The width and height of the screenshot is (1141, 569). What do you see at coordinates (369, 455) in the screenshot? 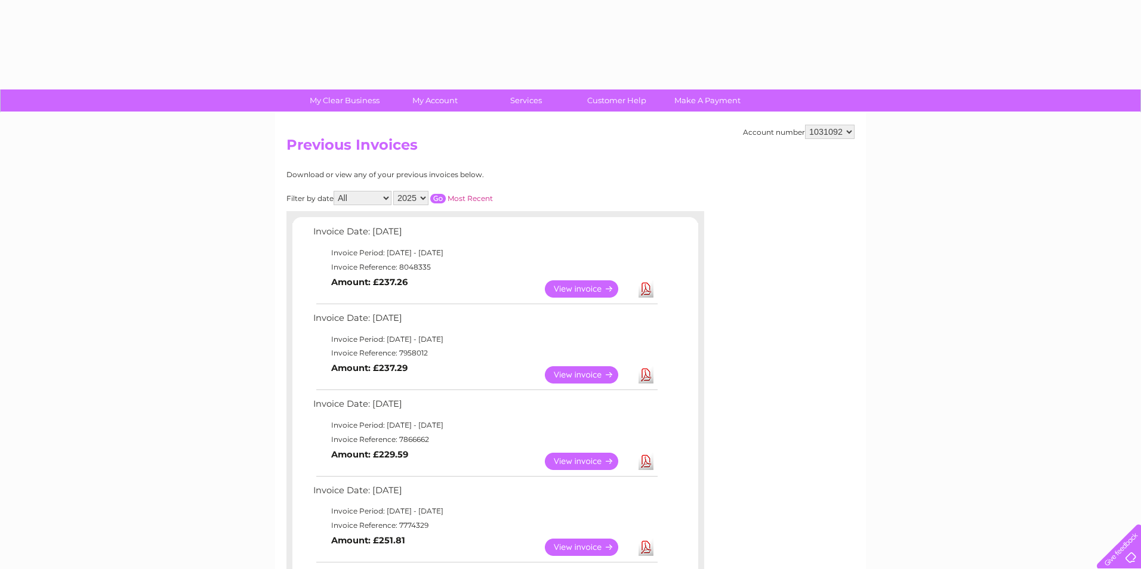
I see `b: Amount: £229.59` at bounding box center [369, 455].